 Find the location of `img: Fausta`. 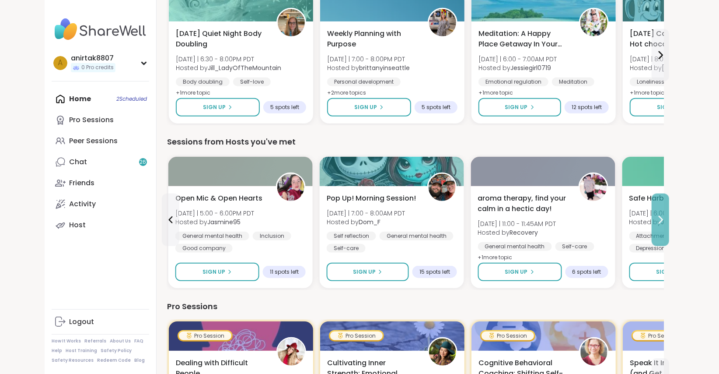

img: Fausta is located at coordinates (594, 352).